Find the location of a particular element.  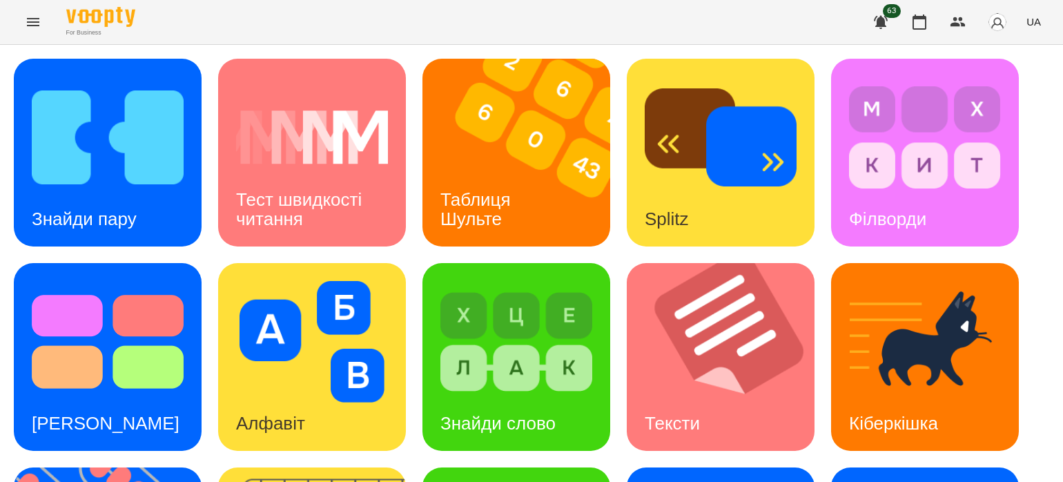

h3: Тексти is located at coordinates (672, 423).